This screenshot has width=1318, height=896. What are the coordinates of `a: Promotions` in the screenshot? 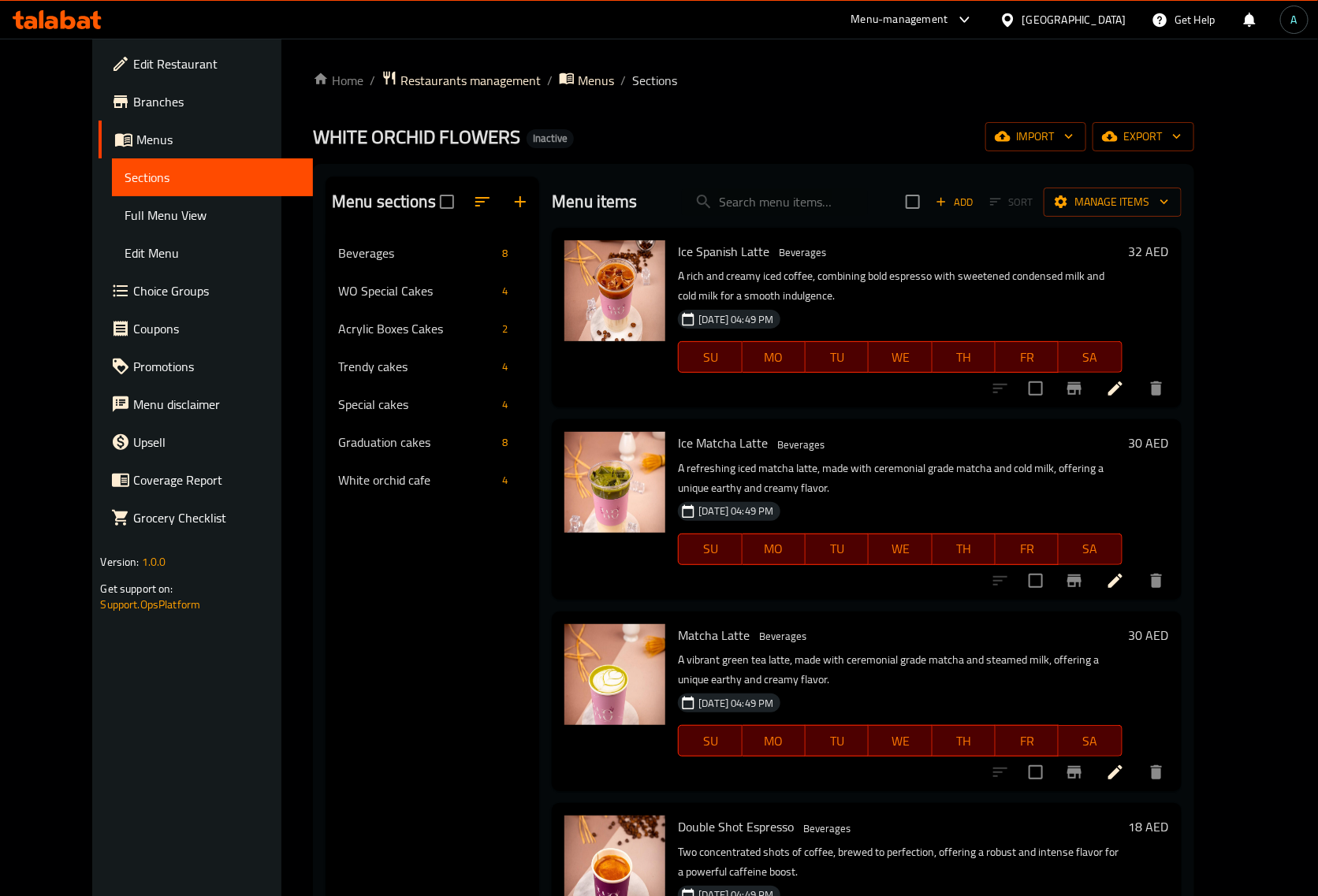 It's located at (205, 366).